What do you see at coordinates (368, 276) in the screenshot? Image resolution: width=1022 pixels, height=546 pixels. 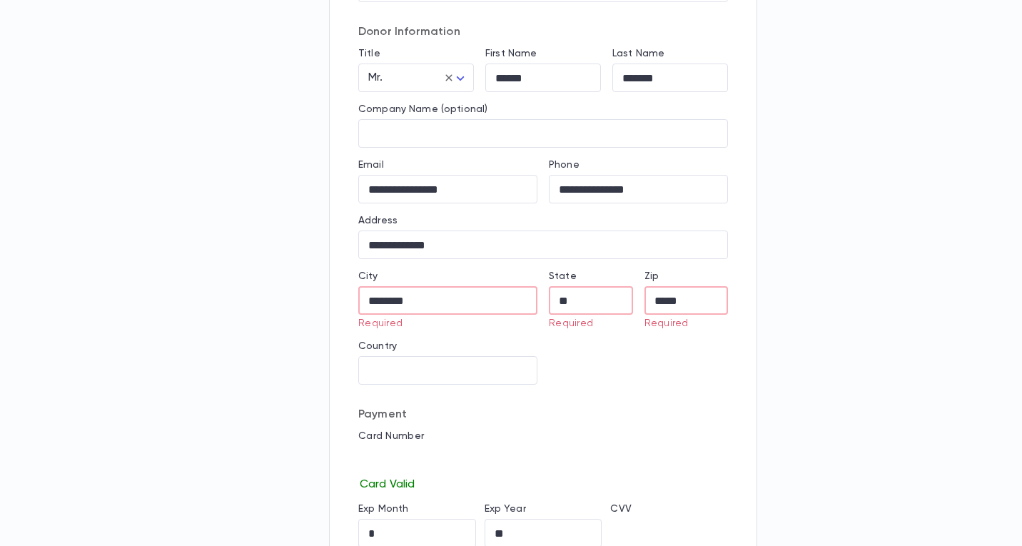 I see `label: City` at bounding box center [368, 276].